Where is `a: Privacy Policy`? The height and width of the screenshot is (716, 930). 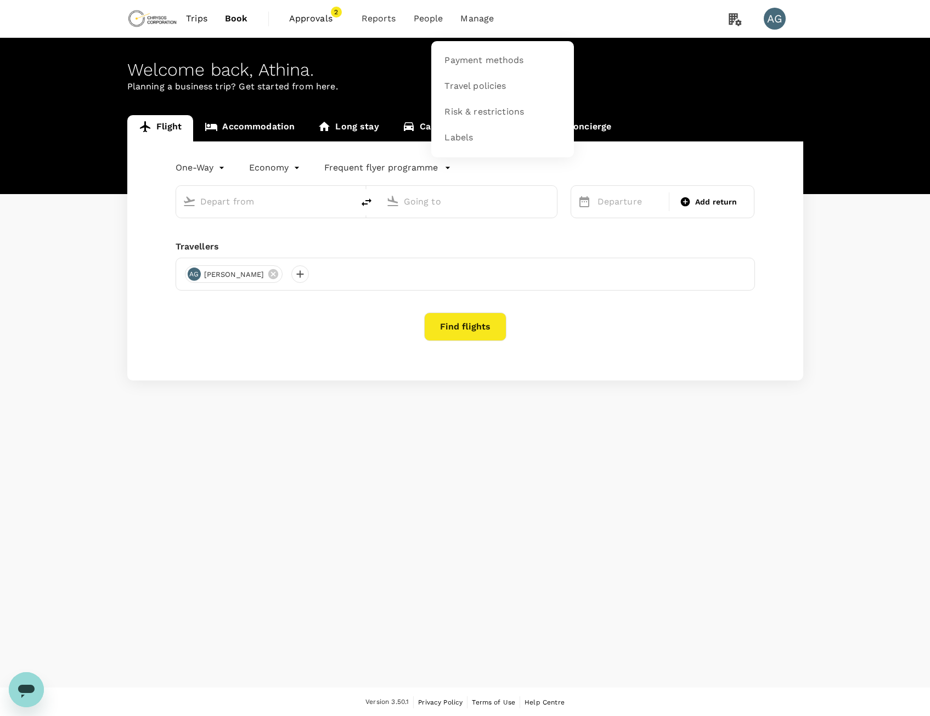
a: Privacy Policy is located at coordinates (440, 703).